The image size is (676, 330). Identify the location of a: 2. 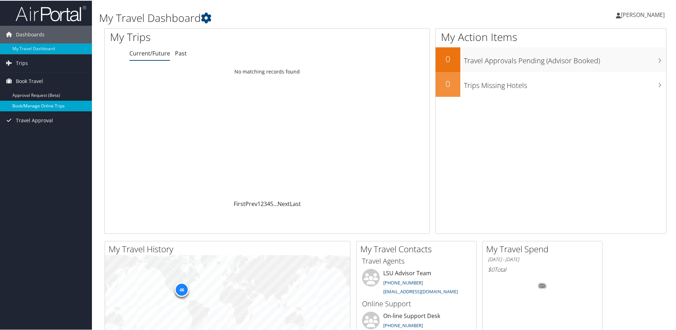
(262, 203).